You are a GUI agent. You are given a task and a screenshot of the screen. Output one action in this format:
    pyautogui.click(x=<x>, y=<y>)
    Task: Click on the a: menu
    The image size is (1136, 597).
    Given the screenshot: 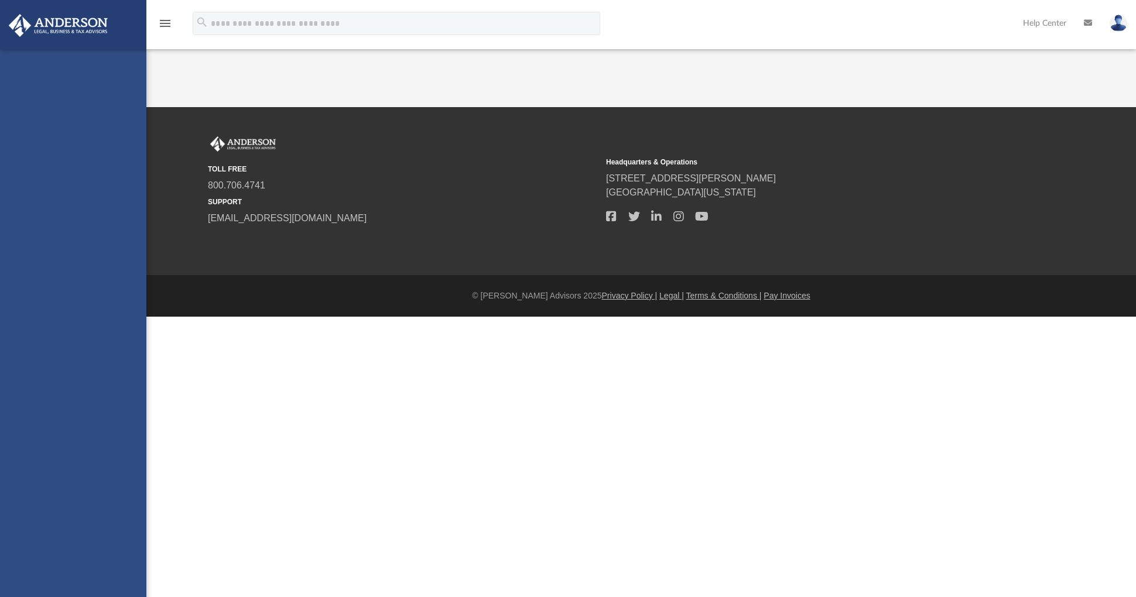 What is the action you would take?
    pyautogui.click(x=165, y=26)
    